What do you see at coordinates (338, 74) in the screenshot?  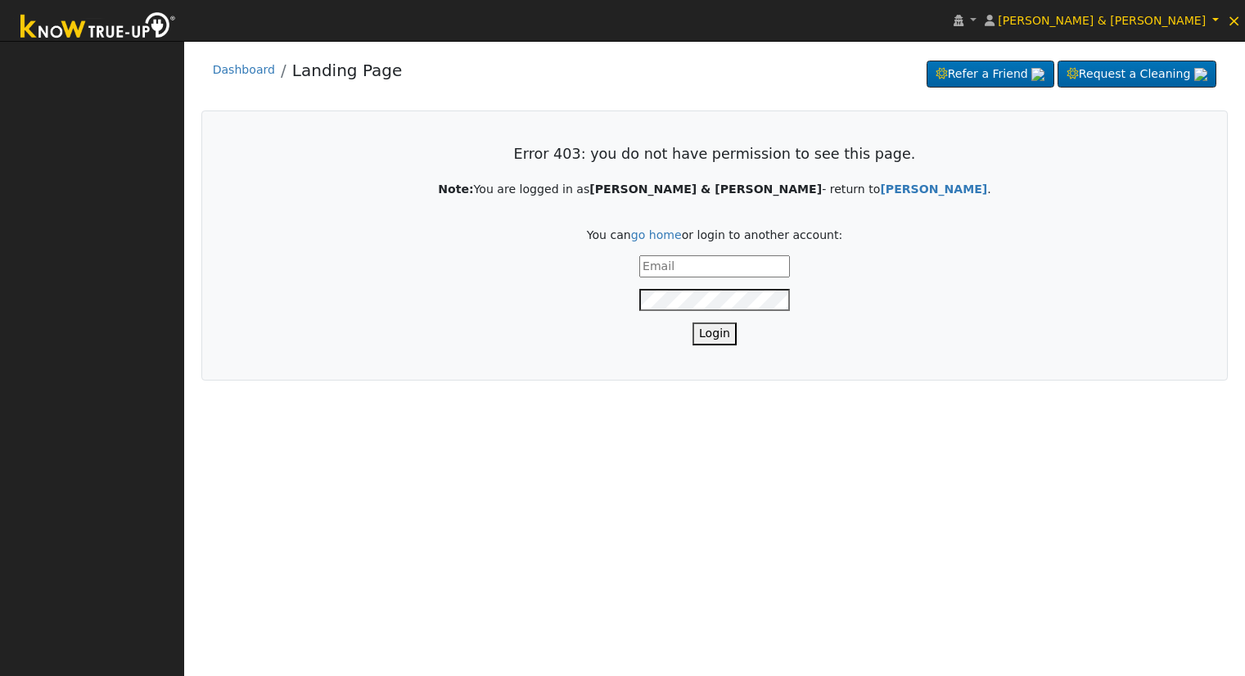 I see `li: Landing Page` at bounding box center [338, 74].